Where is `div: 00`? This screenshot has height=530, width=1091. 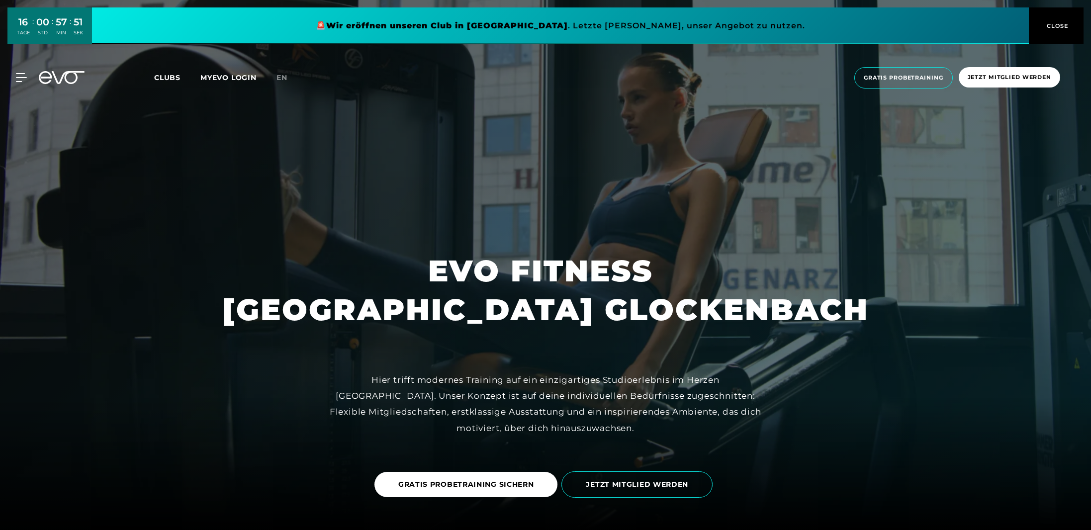
div: 00 is located at coordinates (43, 22).